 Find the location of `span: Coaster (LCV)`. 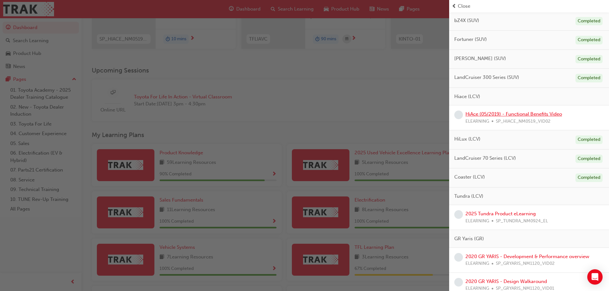

span: Coaster (LCV) is located at coordinates (469, 177).